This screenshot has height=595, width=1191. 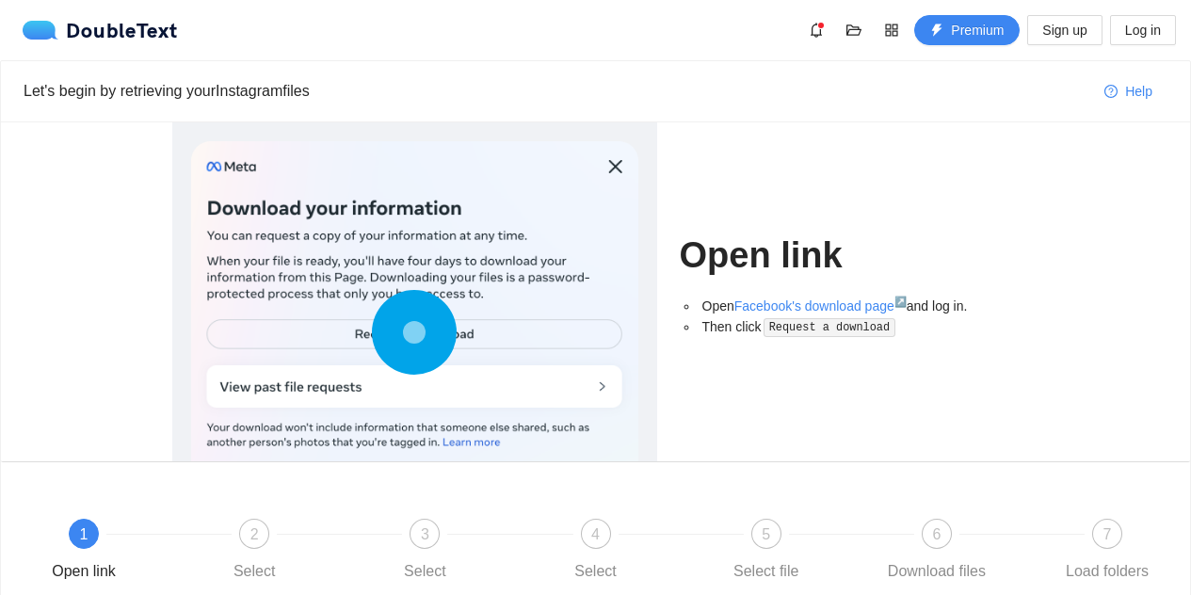 I want to click on code: Request a download, so click(x=829, y=328).